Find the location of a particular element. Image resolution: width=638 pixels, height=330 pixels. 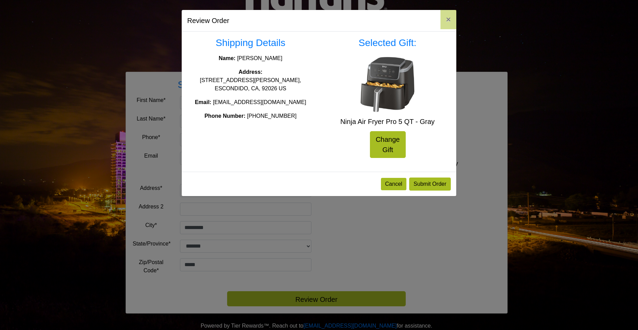

strong: Email: is located at coordinates (203, 102).